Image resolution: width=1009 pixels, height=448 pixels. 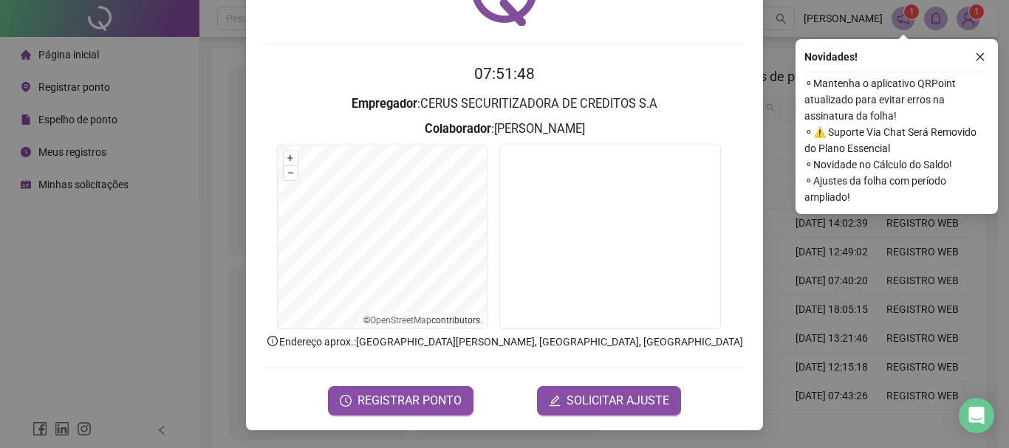 What do you see at coordinates (831, 57) in the screenshot?
I see `span: Novidades !` at bounding box center [831, 57].